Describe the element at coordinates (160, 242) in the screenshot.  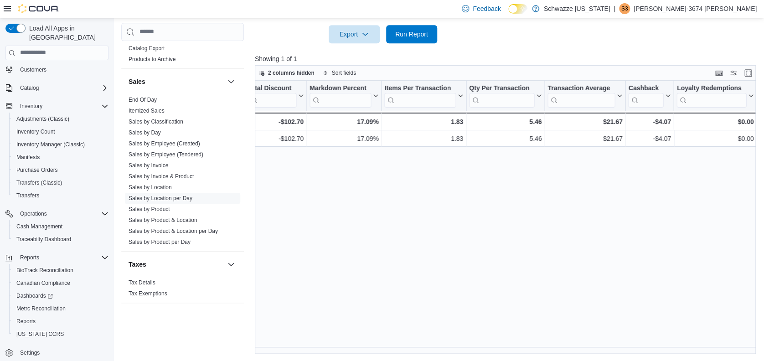
I see `span: Sales by Product per Day` at that location.